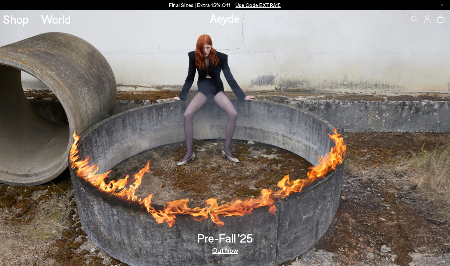  I want to click on span: Navigate to /collections/ss25-final-sizes, so click(258, 5).